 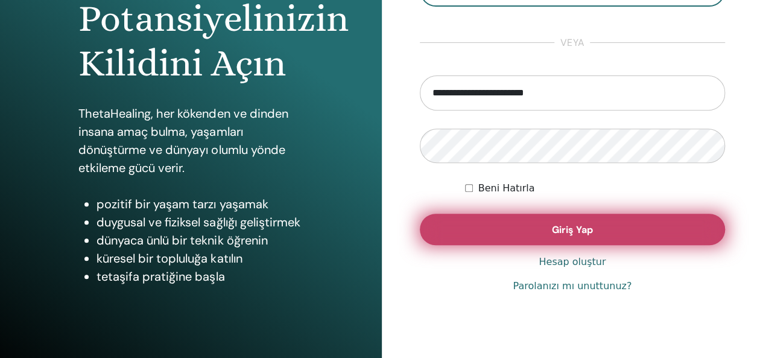 What do you see at coordinates (572, 286) in the screenshot?
I see `a: Parolanızı mı unuttunuz?` at bounding box center [572, 286].